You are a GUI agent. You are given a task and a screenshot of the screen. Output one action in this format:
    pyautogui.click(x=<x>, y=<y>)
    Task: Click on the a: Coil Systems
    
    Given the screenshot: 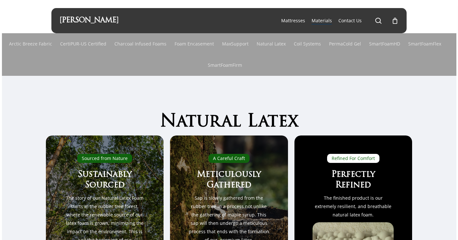 What is the action you would take?
    pyautogui.click(x=307, y=44)
    